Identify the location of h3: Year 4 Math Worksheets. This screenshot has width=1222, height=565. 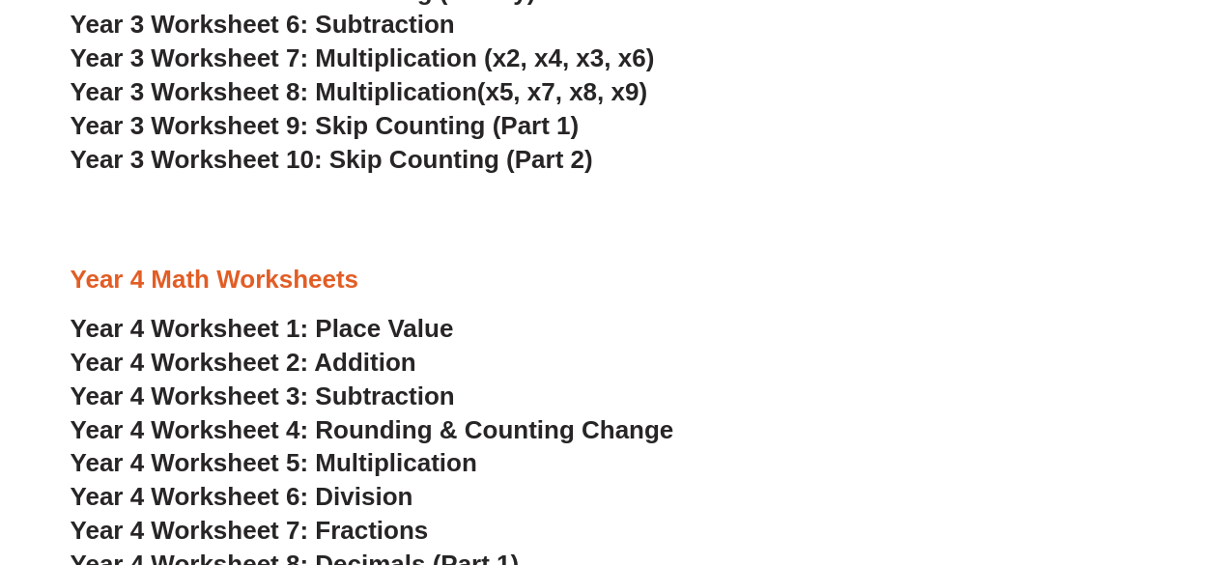
(611, 280).